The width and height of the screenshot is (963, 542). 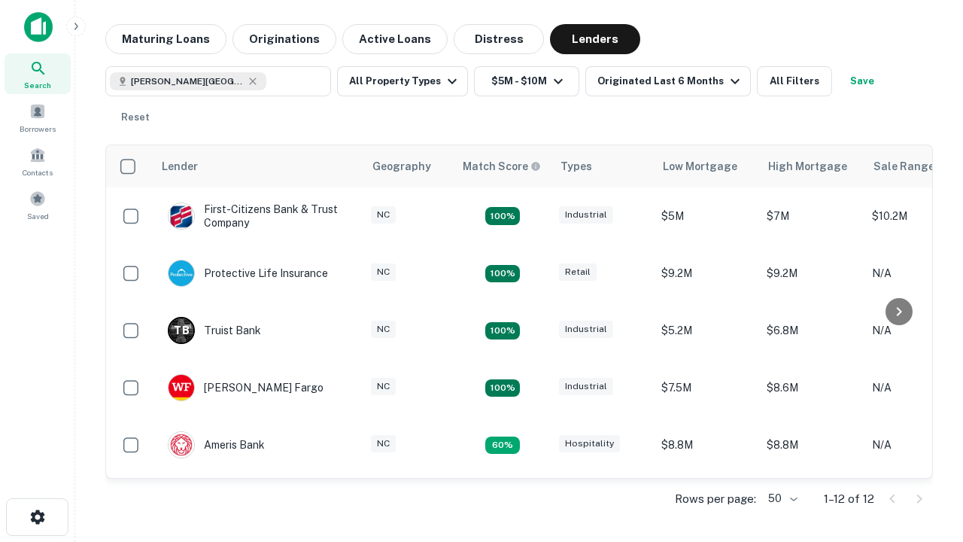 What do you see at coordinates (38, 74) in the screenshot?
I see `a: Search` at bounding box center [38, 74].